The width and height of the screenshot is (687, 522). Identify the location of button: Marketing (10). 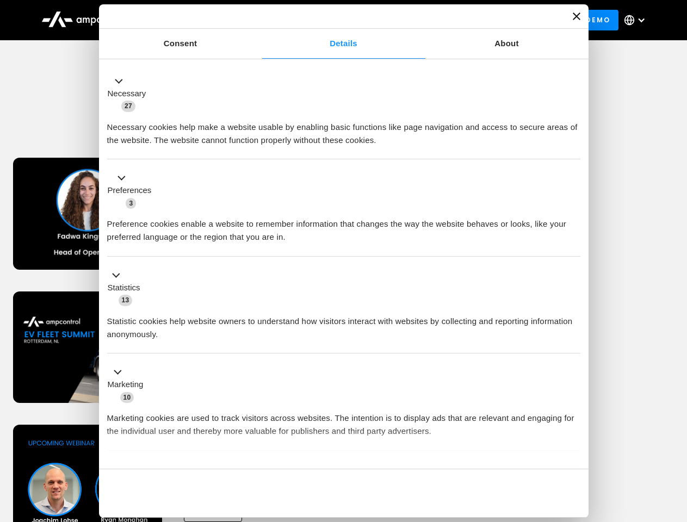
(128, 385).